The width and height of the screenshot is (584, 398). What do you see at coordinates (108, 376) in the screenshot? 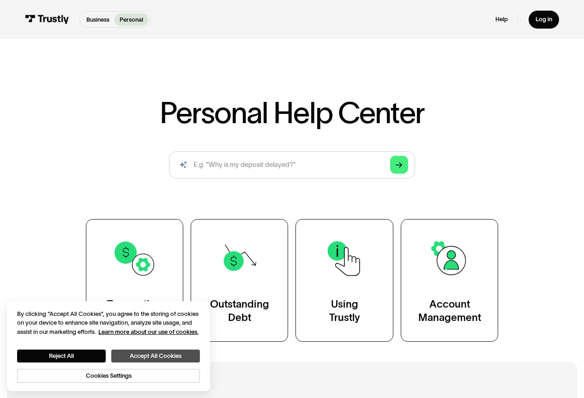
I see `button: Cookies Settings` at bounding box center [108, 376].